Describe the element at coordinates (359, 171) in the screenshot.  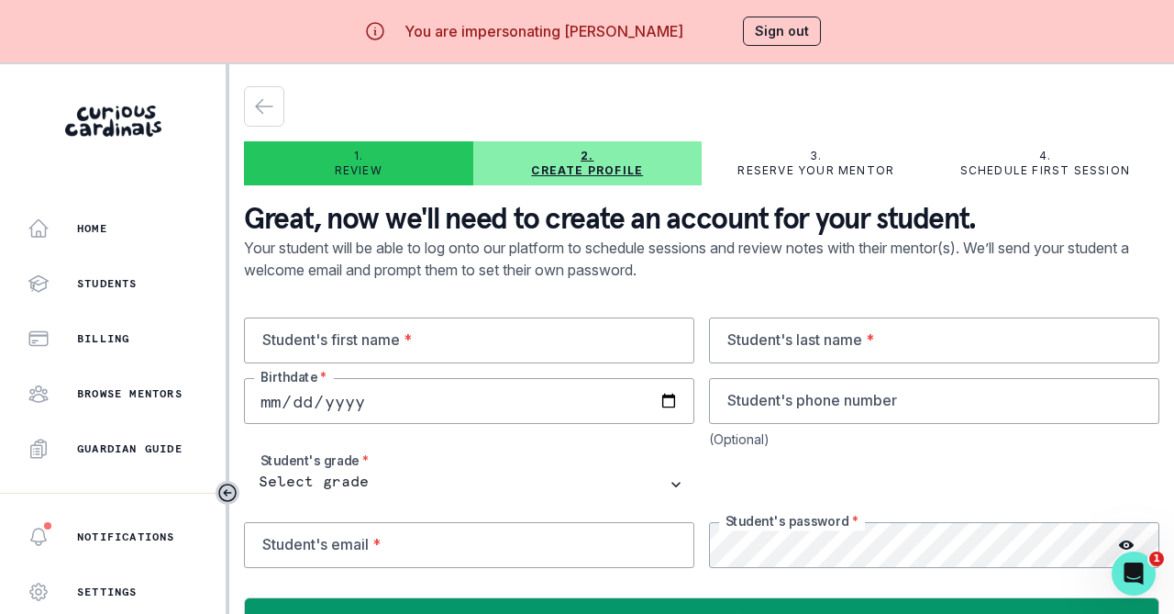
I see `p: Review` at that location.